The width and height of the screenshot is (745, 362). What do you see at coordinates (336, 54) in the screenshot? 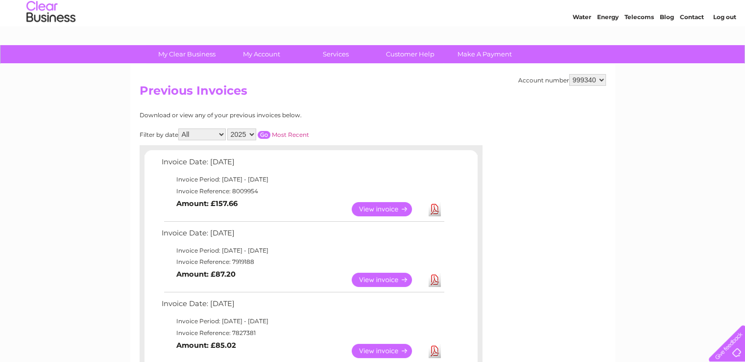
I see `a: Services` at bounding box center [336, 54].